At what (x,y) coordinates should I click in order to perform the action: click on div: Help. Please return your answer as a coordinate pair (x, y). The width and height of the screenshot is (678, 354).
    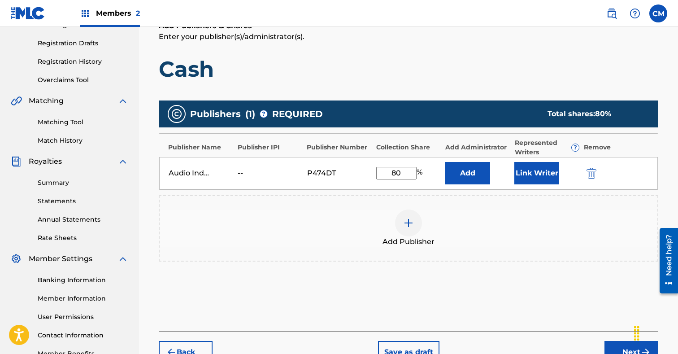
    Looking at the image, I should click on (635, 13).